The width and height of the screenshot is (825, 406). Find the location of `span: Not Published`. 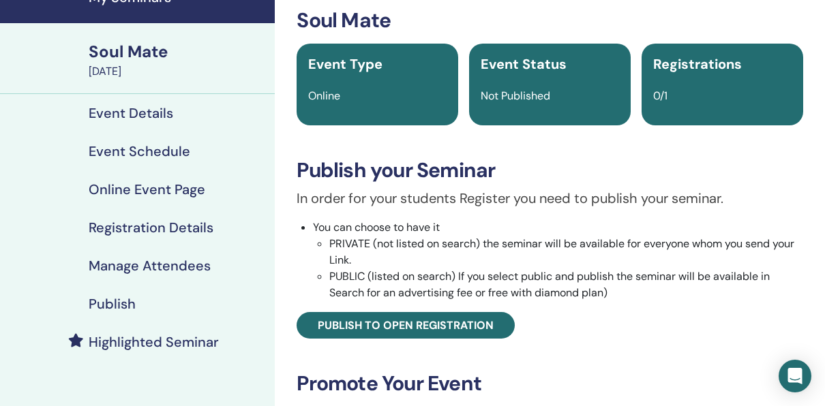

span: Not Published is located at coordinates (515, 95).